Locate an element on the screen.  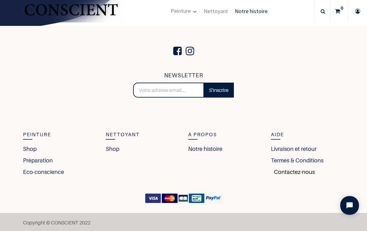
a: Notre histoire is located at coordinates (205, 148).